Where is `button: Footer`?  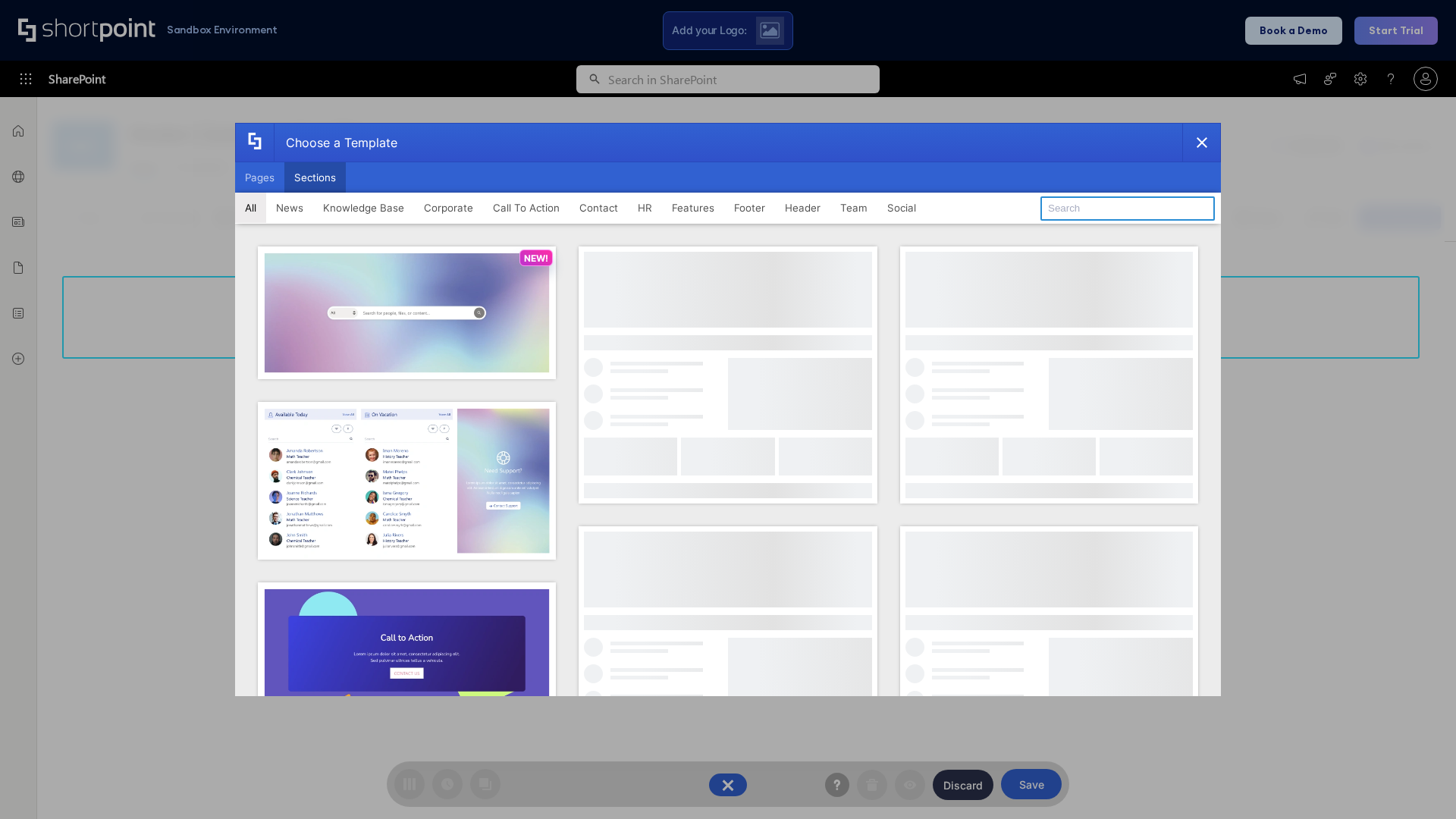 button: Footer is located at coordinates (749, 208).